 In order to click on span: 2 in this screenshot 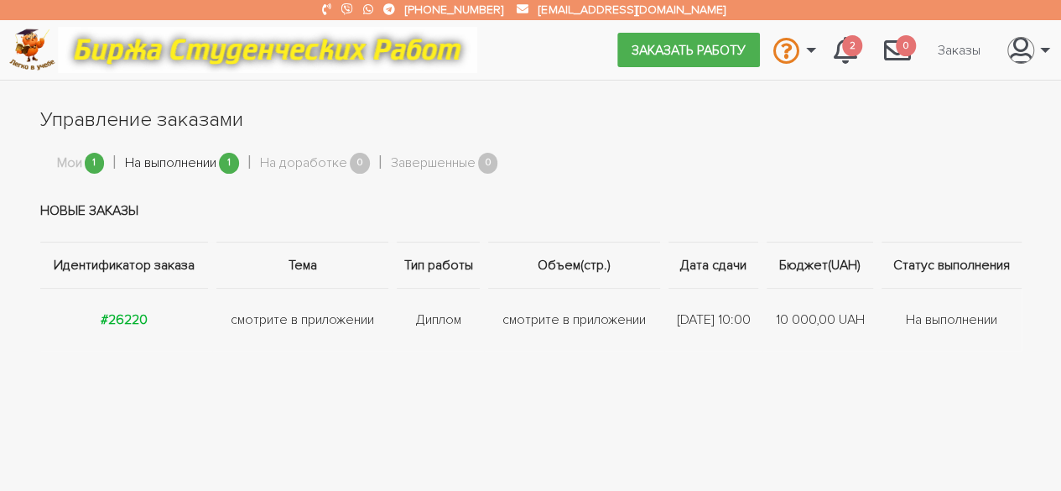, I will do `click(853, 45)`.